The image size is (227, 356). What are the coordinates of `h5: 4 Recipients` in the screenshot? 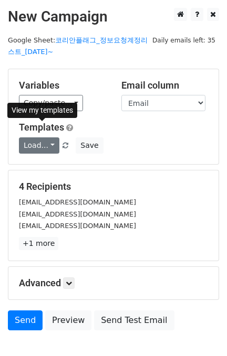 It's located at (113, 187).